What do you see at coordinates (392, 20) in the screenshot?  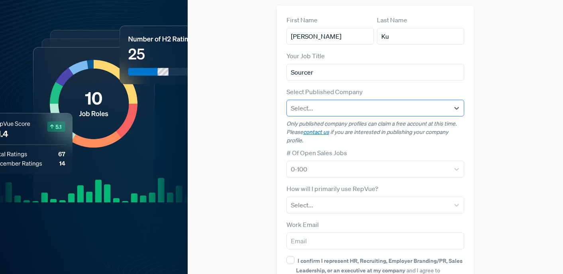 I see `label: Last Name` at bounding box center [392, 20].